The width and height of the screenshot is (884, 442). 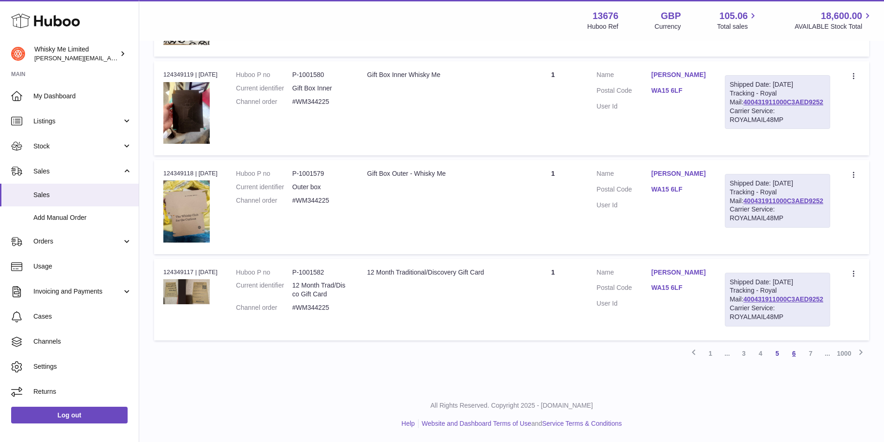 I want to click on strong: 13676, so click(x=606, y=16).